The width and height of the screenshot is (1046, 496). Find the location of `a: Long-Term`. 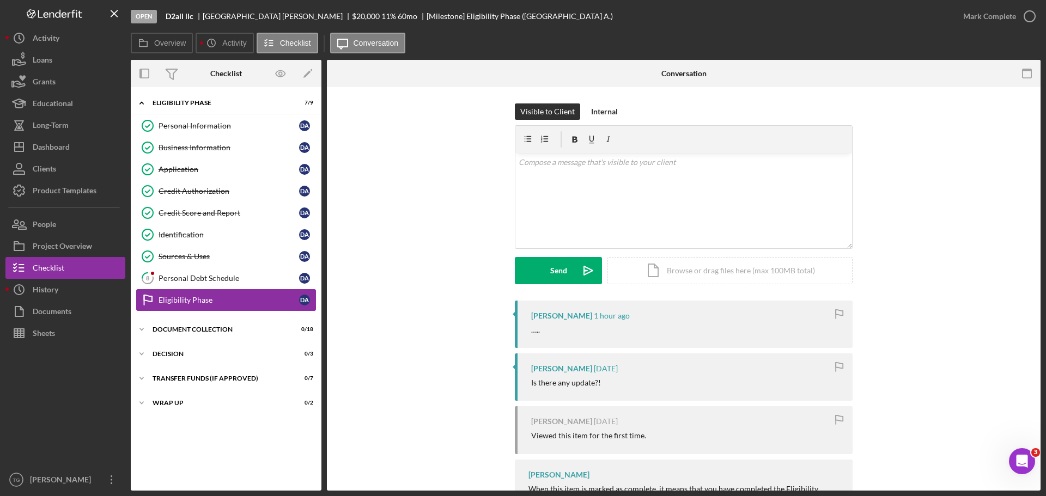

a: Long-Term is located at coordinates (65, 125).